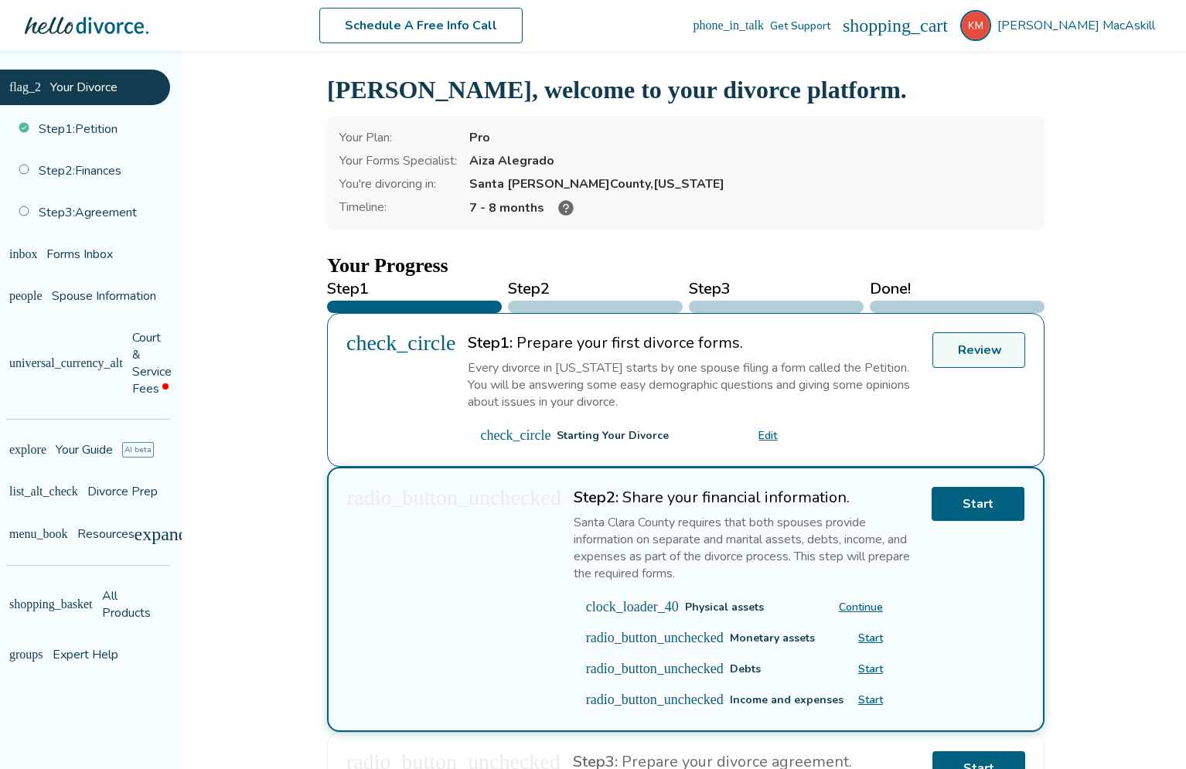 The image size is (1186, 769). What do you see at coordinates (25, 87) in the screenshot?
I see `span: flag_2` at bounding box center [25, 87].